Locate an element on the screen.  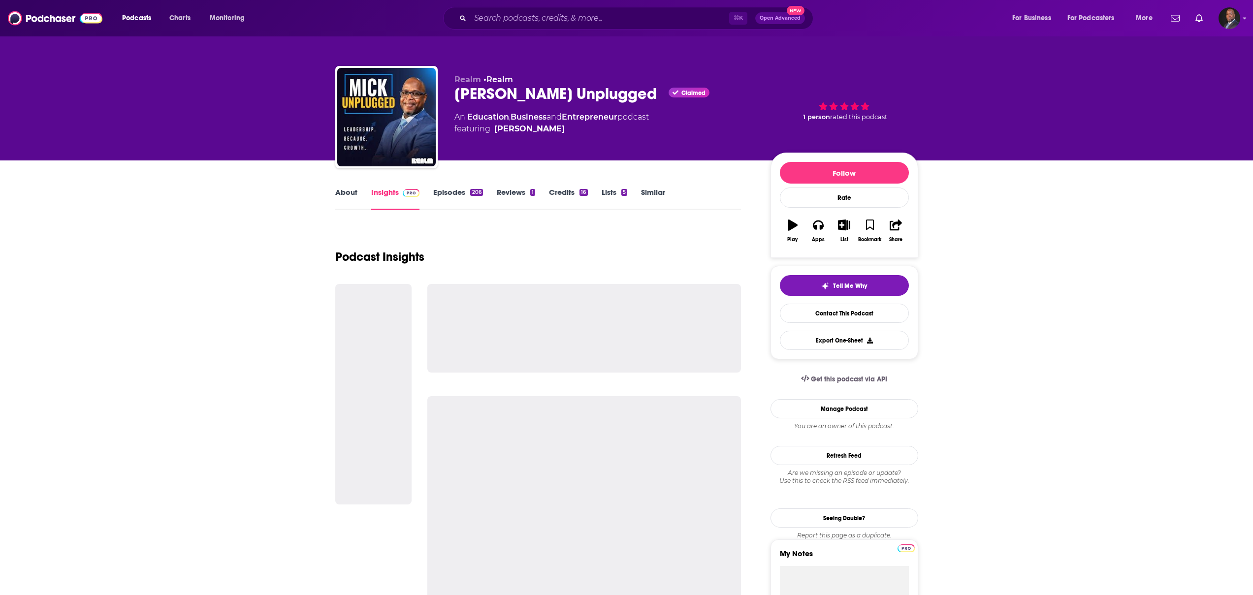
a: Similar is located at coordinates (653, 199).